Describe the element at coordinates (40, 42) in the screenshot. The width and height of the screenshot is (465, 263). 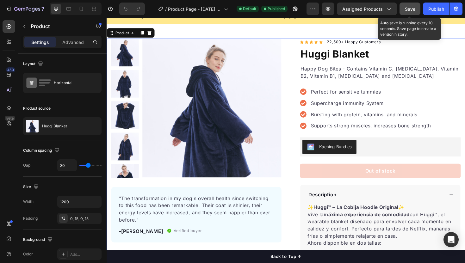
I see `p: Settings` at that location.